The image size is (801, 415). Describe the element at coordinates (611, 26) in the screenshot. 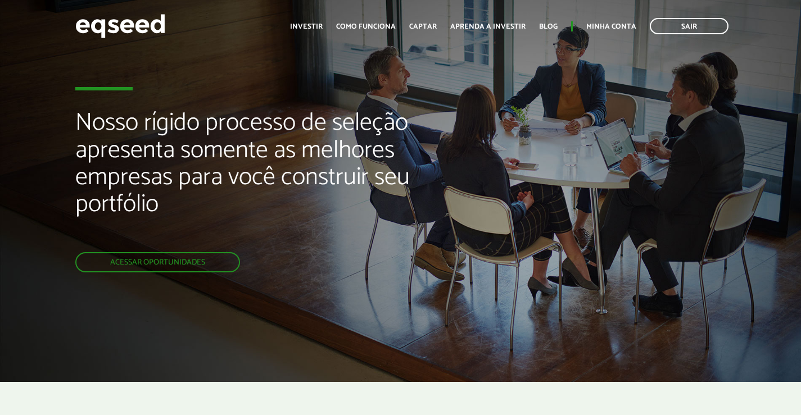

I see `a: Minha conta` at that location.